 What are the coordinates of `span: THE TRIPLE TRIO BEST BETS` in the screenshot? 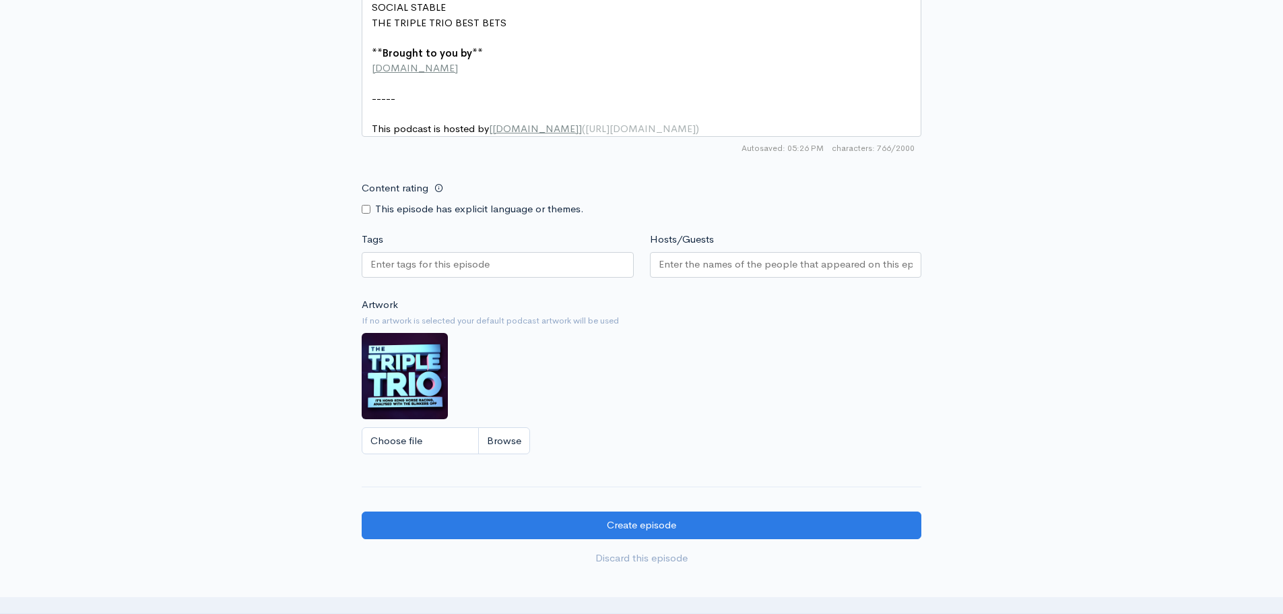 It's located at (439, 22).